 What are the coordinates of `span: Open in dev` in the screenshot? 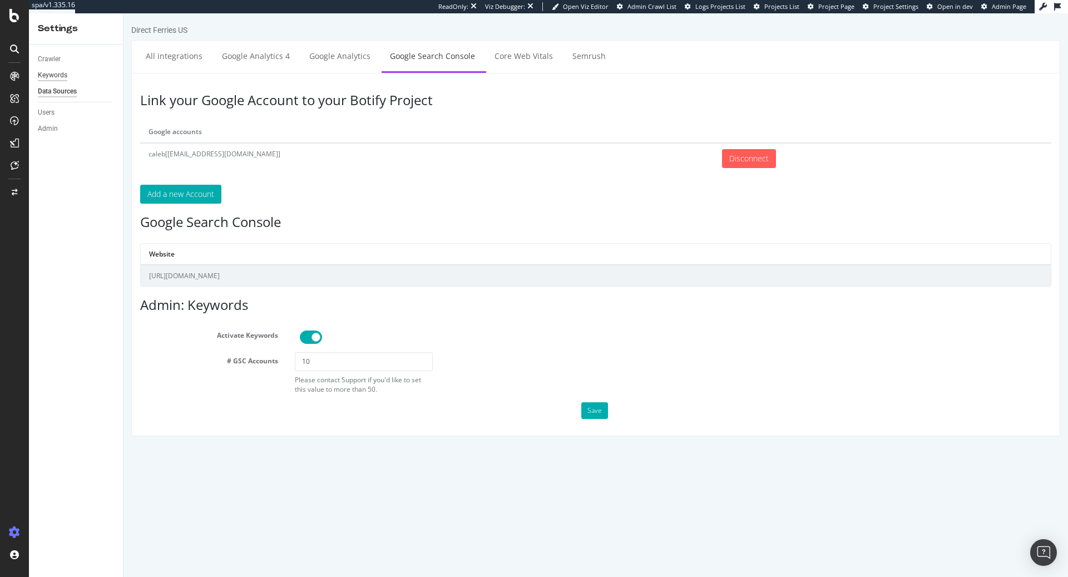 It's located at (955, 6).